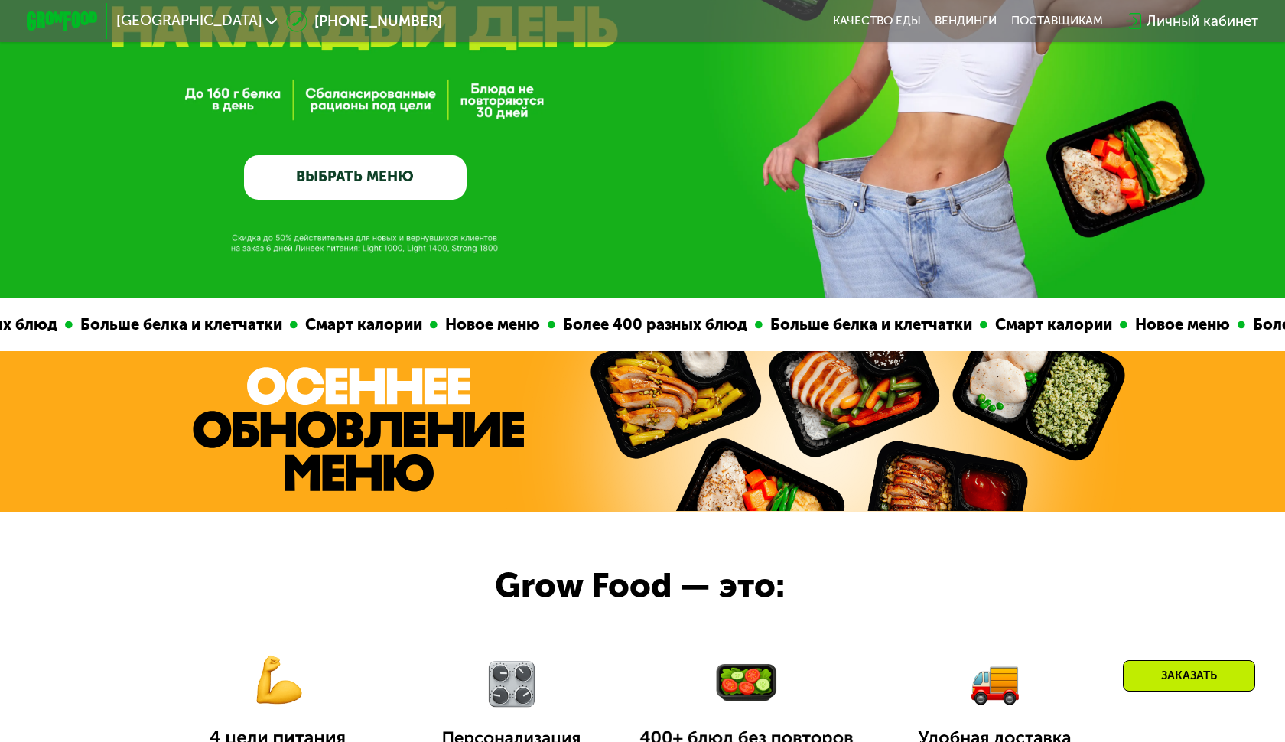 This screenshot has height=742, width=1285. Describe the element at coordinates (1202, 21) in the screenshot. I see `div: Личный кабинет` at that location.